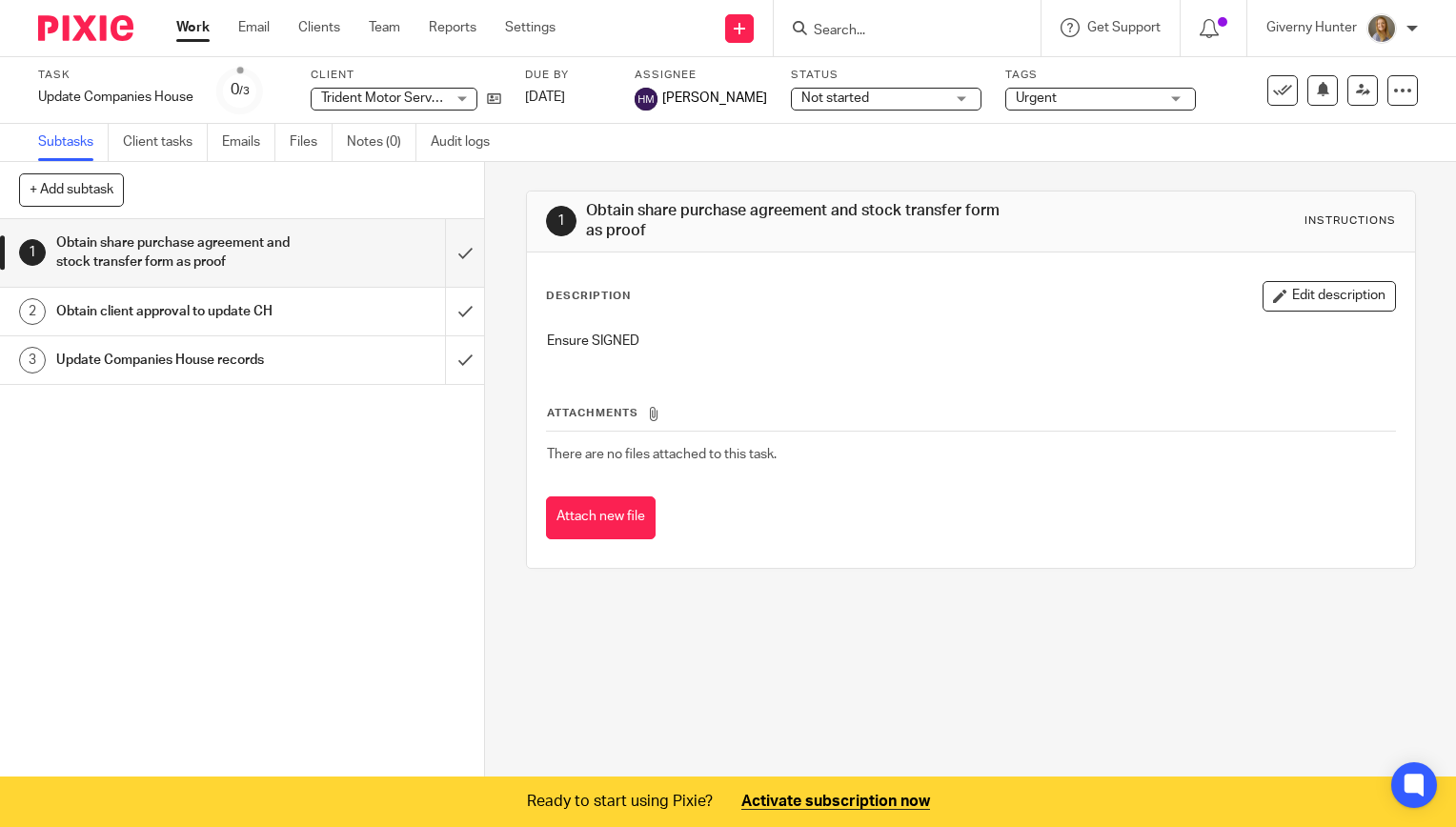 The height and width of the screenshot is (827, 1456). Describe the element at coordinates (453, 28) in the screenshot. I see `a: Reports` at that location.